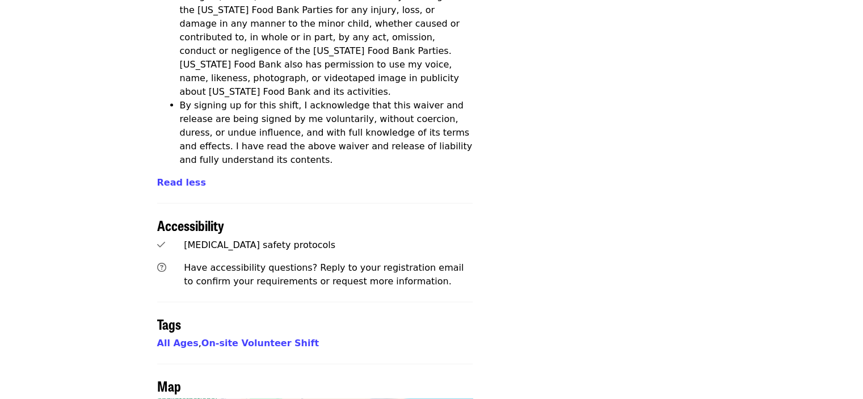  Describe the element at coordinates (326, 133) in the screenshot. I see `li: By signing up for this shift, I acknowledge that this waiver and release are being signed by me v...` at that location.